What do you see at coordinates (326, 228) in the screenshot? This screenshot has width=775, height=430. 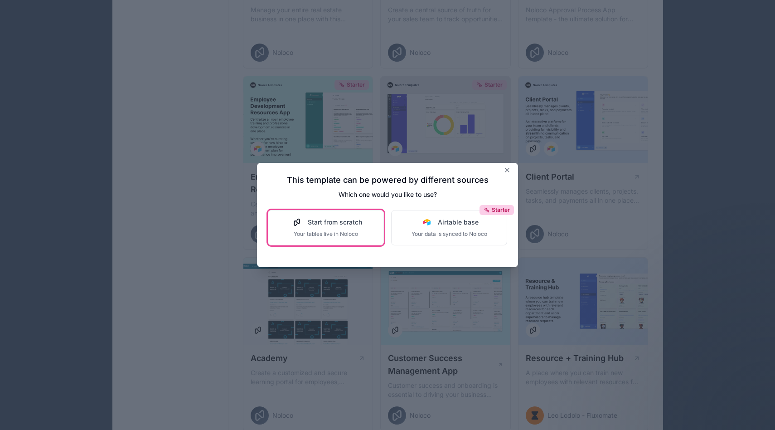 I see `button: Start from scratchYour tables live in Noloco` at bounding box center [326, 228].